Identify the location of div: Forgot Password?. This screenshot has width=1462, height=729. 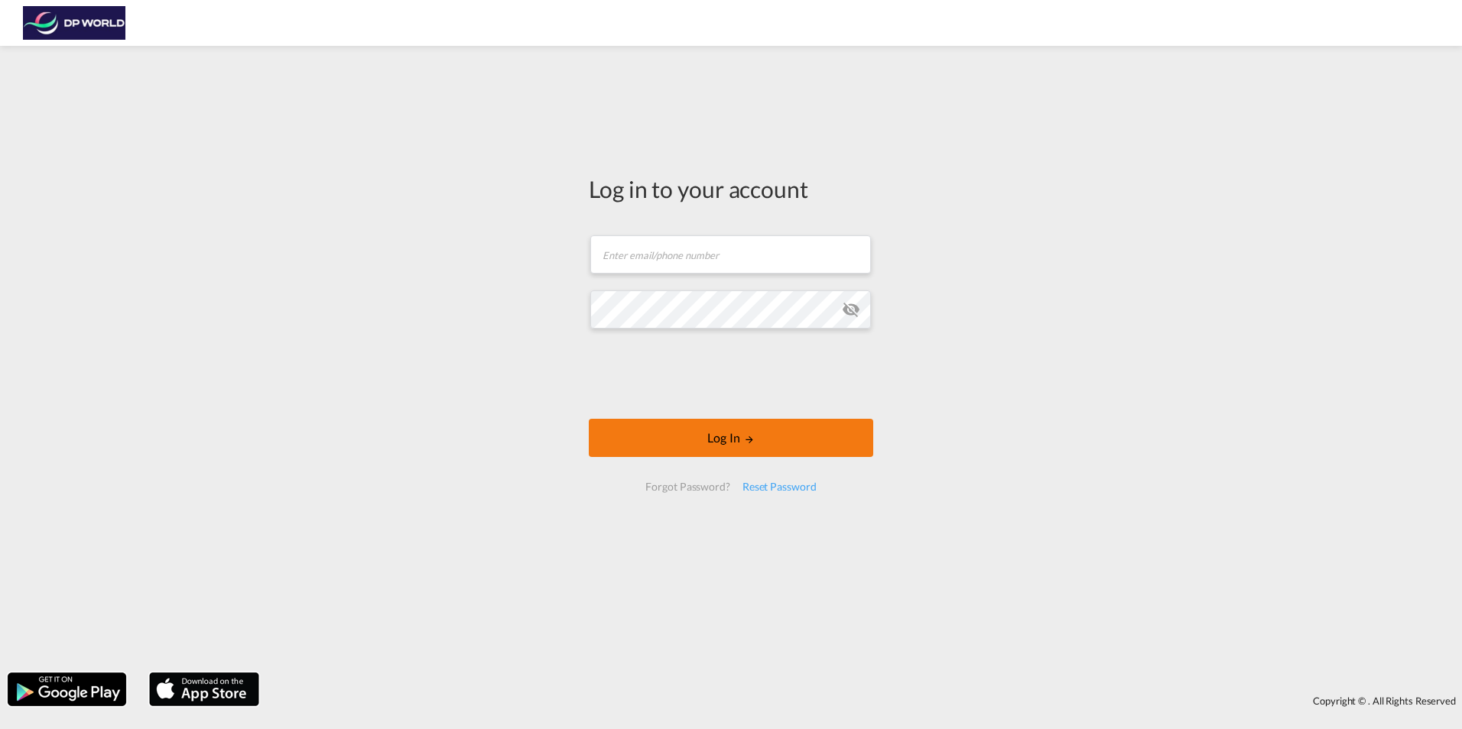
(687, 487).